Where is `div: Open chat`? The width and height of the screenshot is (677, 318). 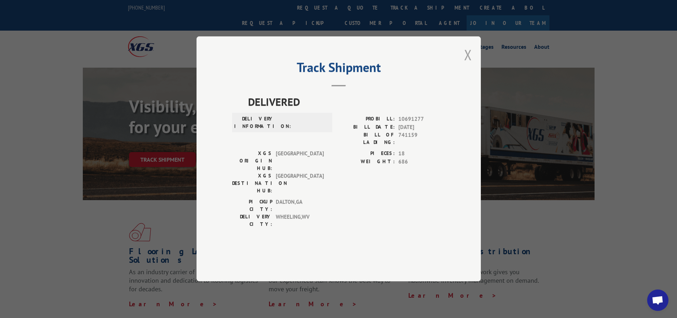
div: Open chat is located at coordinates (658, 300).